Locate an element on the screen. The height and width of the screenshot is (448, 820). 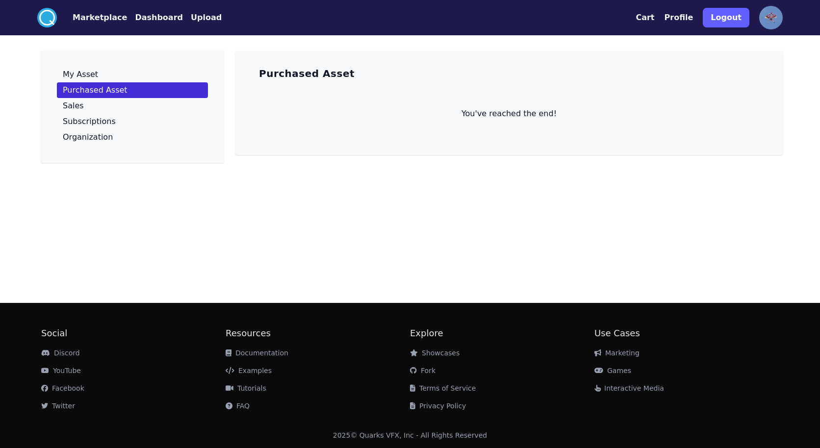
a: Profile is located at coordinates (679, 18).